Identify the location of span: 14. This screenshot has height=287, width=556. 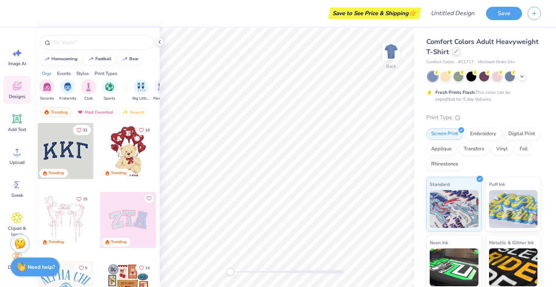
(147, 268).